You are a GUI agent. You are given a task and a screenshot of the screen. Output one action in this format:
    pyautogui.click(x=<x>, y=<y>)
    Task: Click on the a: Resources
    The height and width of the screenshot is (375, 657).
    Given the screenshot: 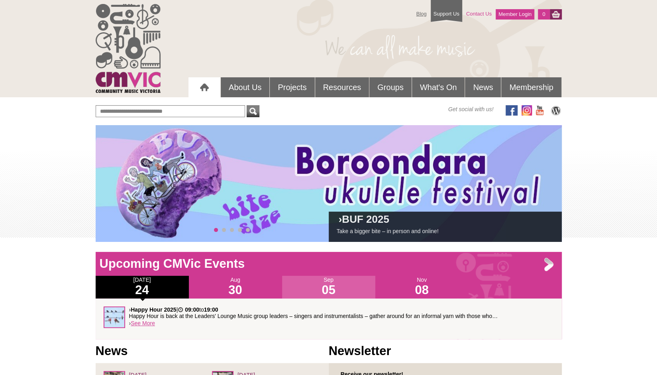 What is the action you would take?
    pyautogui.click(x=342, y=87)
    